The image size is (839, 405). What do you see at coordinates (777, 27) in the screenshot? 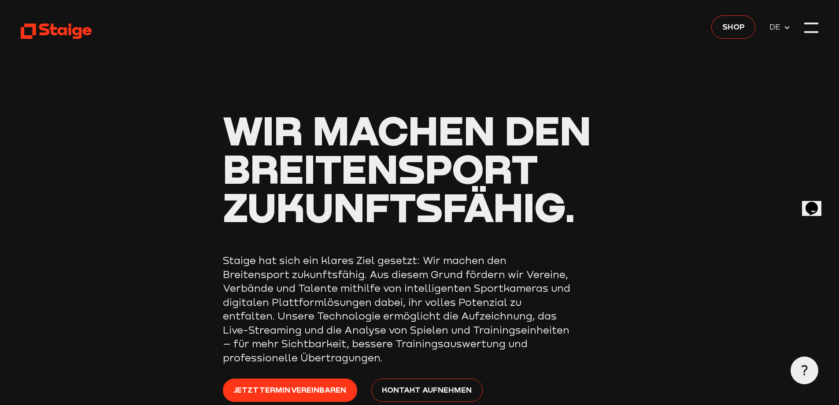
I see `span: DE` at bounding box center [777, 27].